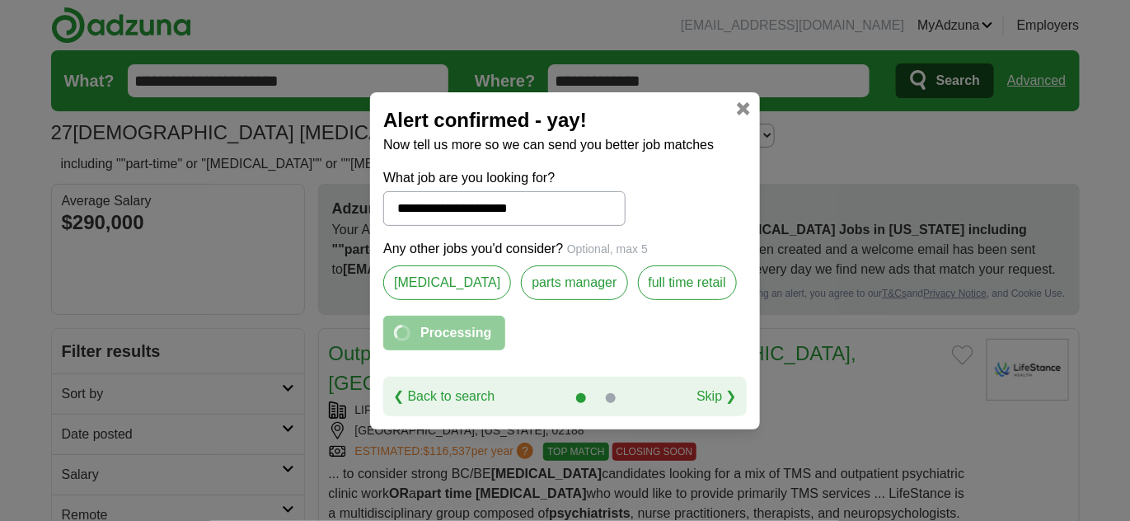  I want to click on a: ❮ Back to search, so click(444, 397).